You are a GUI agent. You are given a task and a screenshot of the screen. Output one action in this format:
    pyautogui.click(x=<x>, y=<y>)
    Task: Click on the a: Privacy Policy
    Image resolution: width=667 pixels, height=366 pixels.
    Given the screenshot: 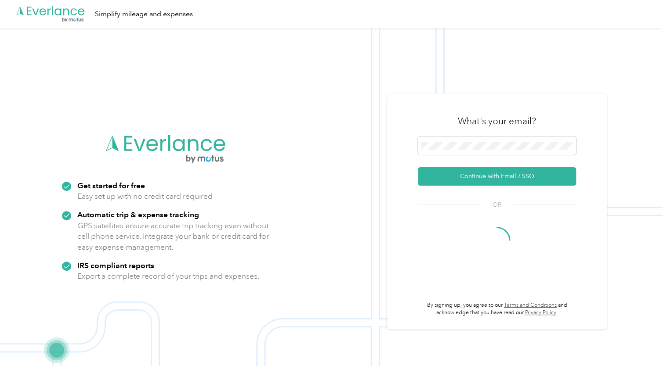 What is the action you would take?
    pyautogui.click(x=540, y=313)
    